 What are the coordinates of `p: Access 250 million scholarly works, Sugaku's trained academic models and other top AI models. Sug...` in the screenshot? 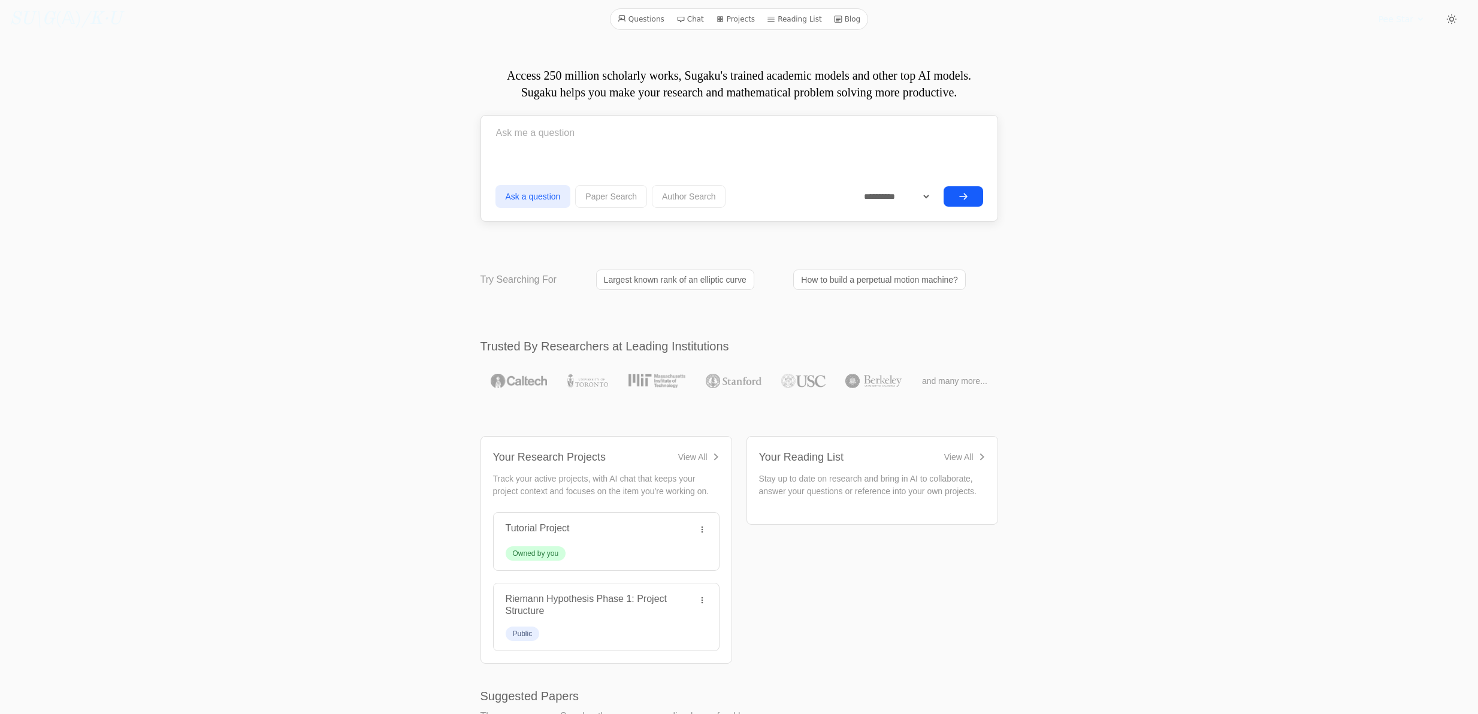 It's located at (739, 84).